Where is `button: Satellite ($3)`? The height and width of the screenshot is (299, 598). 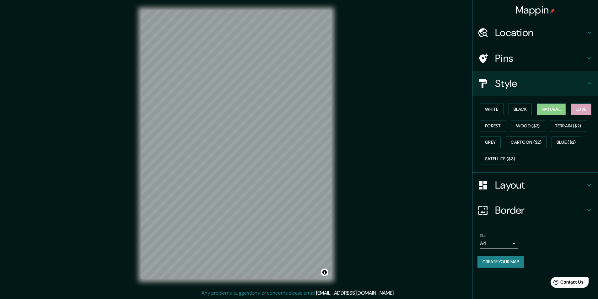 button: Satellite ($3) is located at coordinates (500, 159).